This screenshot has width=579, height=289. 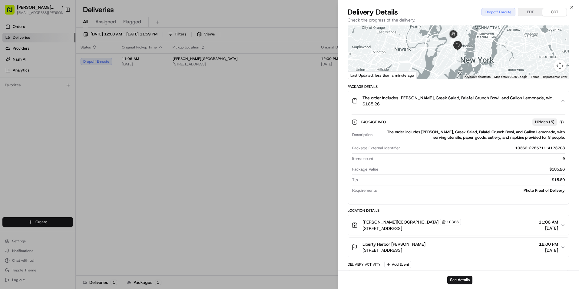 What do you see at coordinates (107, 63) in the screenshot?
I see `button: Start new chat` at bounding box center [107, 63].